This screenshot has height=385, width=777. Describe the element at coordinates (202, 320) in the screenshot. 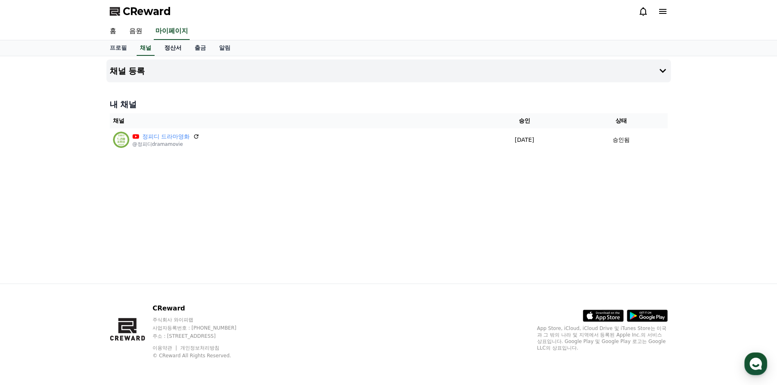

I see `p: 주식회사 와이피랩` at that location.